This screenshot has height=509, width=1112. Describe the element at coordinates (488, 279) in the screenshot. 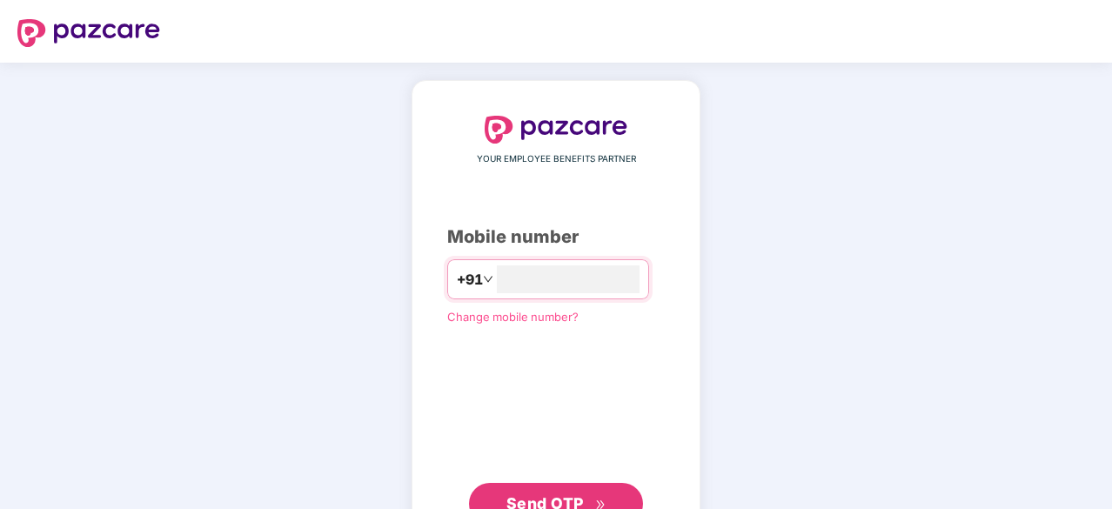

I see `span: down` at that location.